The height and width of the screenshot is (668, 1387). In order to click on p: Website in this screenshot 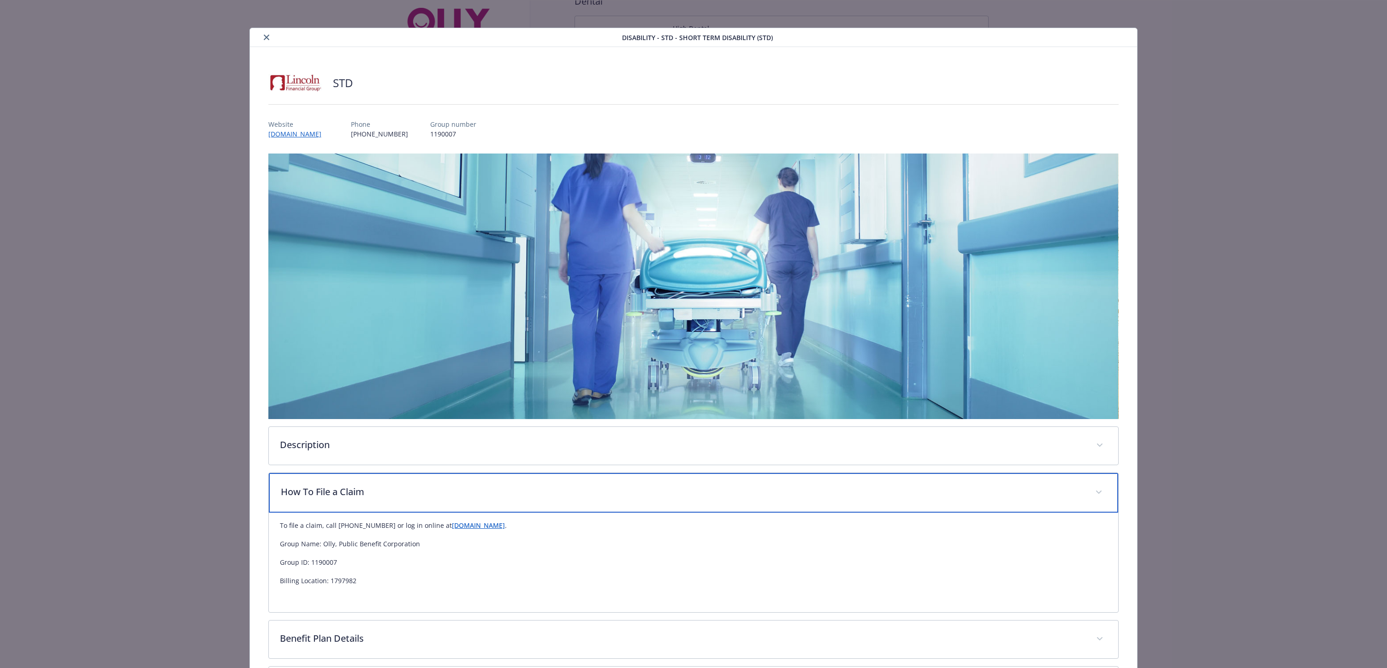, I will do `click(298, 124)`.